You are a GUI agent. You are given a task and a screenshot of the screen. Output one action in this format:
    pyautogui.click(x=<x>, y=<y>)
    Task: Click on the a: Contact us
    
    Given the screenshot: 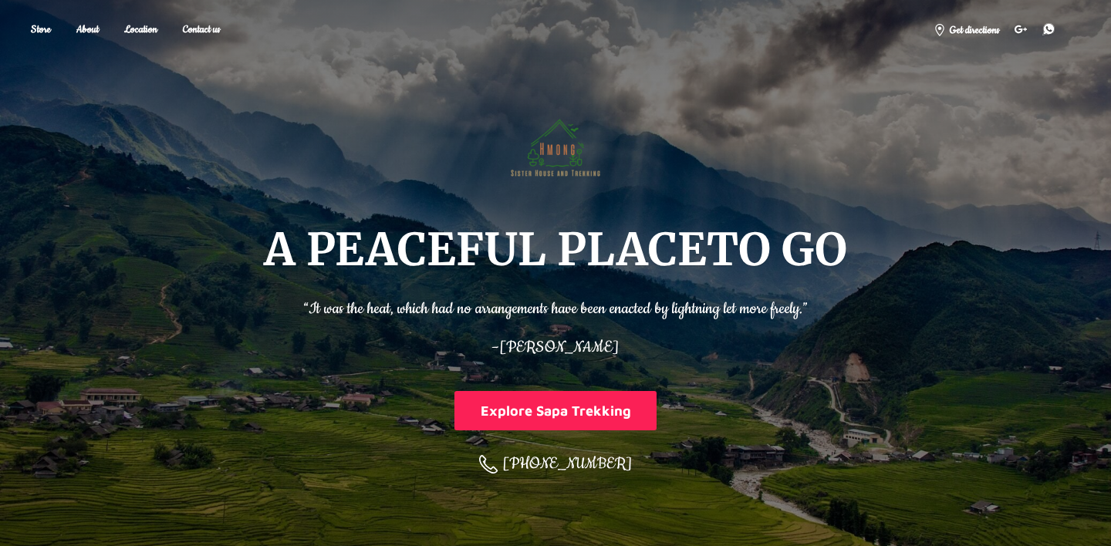 What is the action you would take?
    pyautogui.click(x=201, y=29)
    